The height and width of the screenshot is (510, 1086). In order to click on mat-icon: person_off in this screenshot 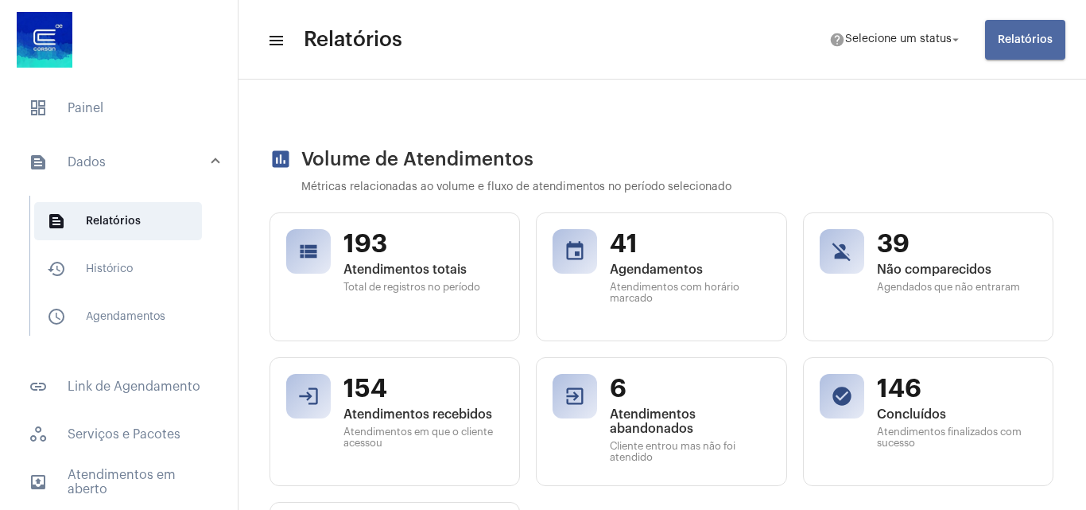, I will do `click(842, 251)`.